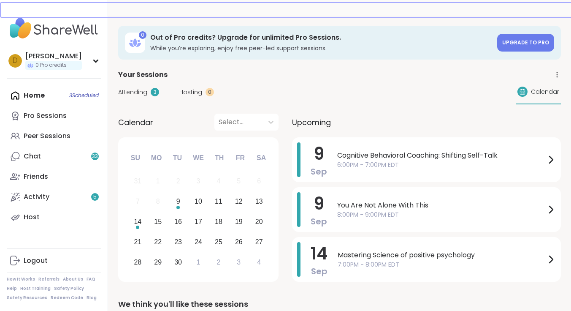  I want to click on div: Not available Thursday, September 4th, 2025, so click(219, 181).